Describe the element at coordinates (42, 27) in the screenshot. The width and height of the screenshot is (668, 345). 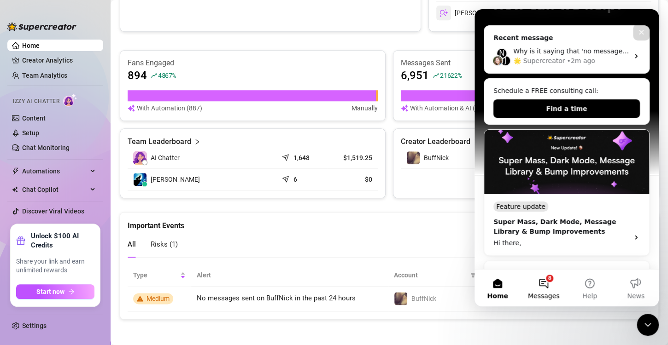
I see `img: logo-BBDzfeDw.svg` at that location.